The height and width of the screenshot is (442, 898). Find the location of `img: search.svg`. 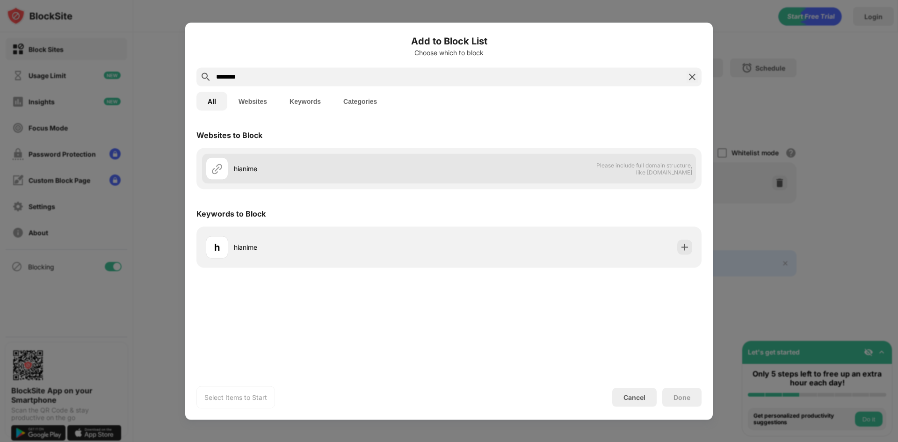

img: search.svg is located at coordinates (206, 77).